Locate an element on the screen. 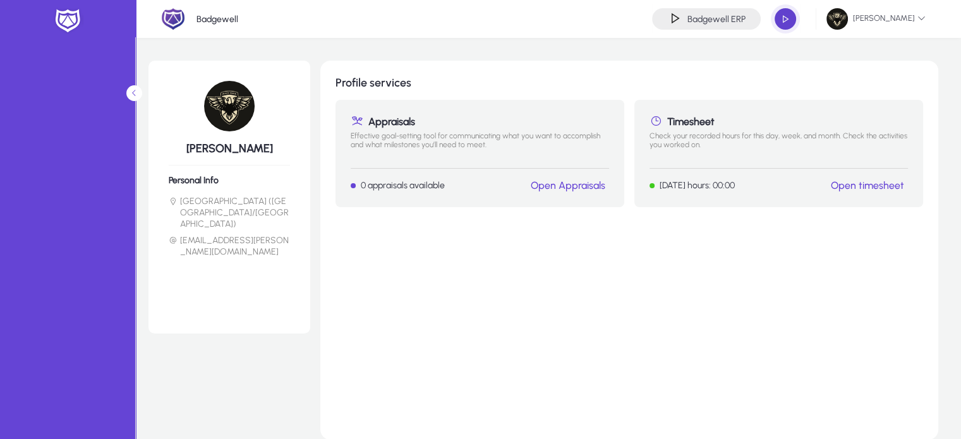 The image size is (961, 439). p: Check your recorded hours for this day, week, and month. Check the activities you worked on. is located at coordinates (778, 145).